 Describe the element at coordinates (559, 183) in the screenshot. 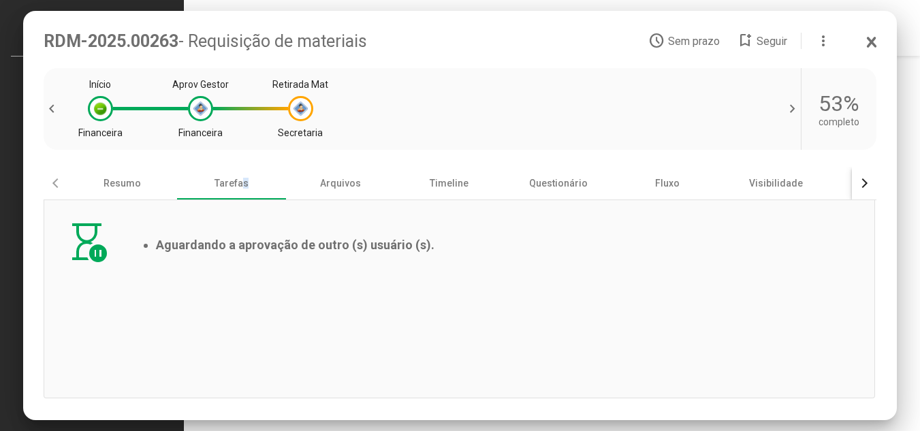

I see `div: Questionário` at that location.